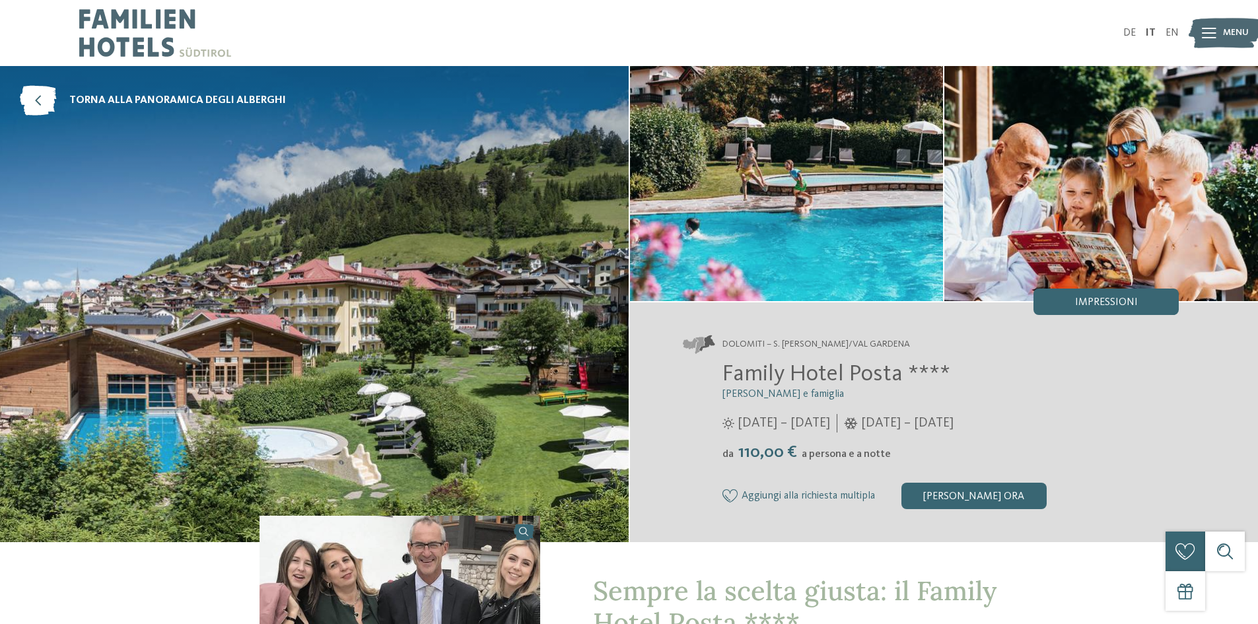  What do you see at coordinates (178, 100) in the screenshot?
I see `span: torna alla panoramica degli alberghi` at bounding box center [178, 100].